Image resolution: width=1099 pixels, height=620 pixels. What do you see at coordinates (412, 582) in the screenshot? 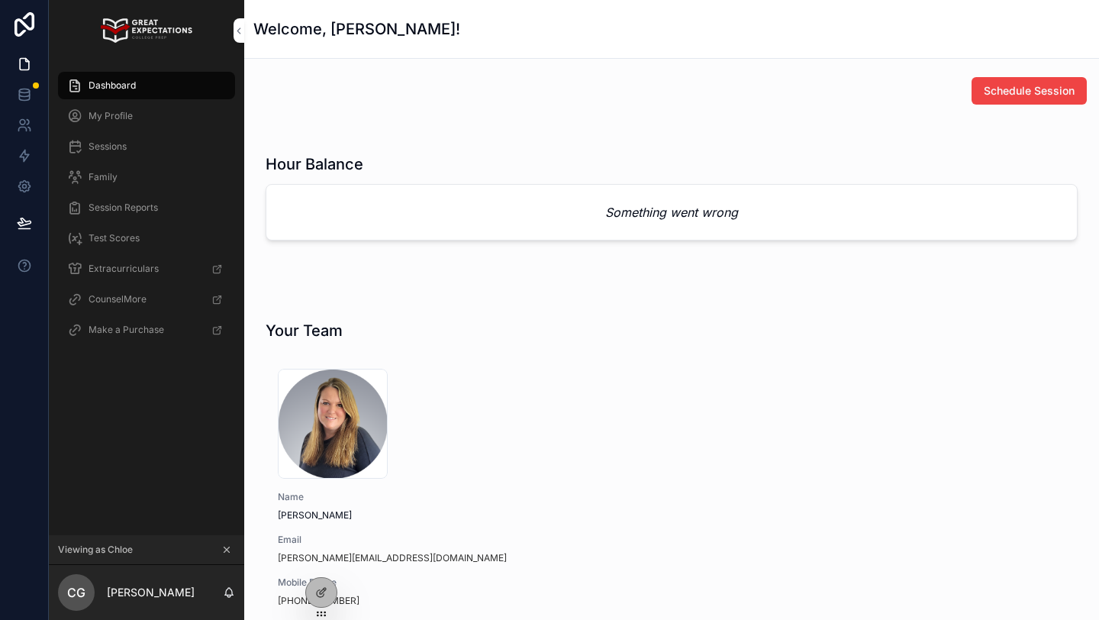
I see `span: Mobile Phone` at bounding box center [412, 582].